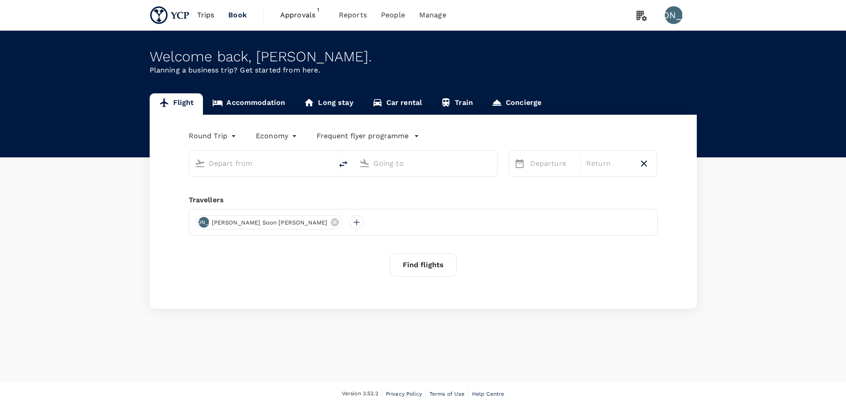 This screenshot has height=405, width=846. What do you see at coordinates (423, 265) in the screenshot?
I see `button: Find flights` at bounding box center [423, 265].